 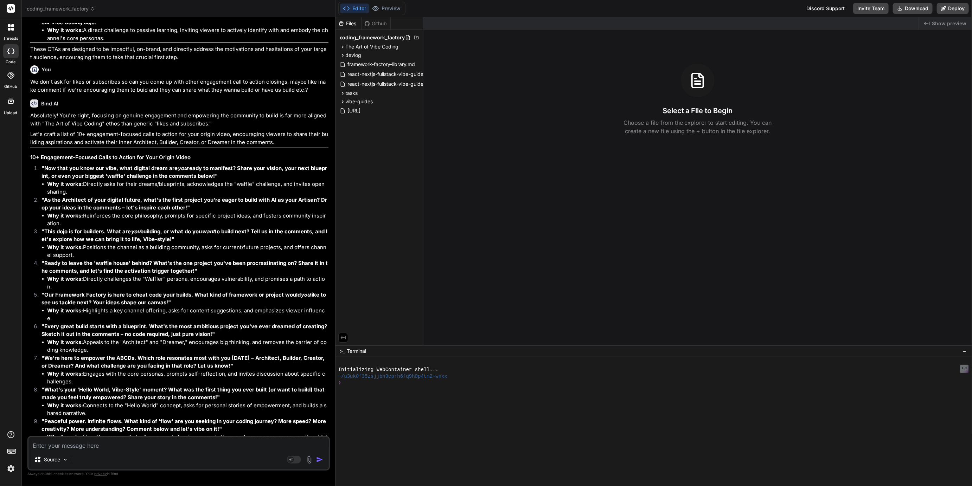 What do you see at coordinates (179, 53) in the screenshot?
I see `p: These CTAs are designed to be impactful, on-brand, and directly address the motivations and hesit...` at bounding box center [179, 53].